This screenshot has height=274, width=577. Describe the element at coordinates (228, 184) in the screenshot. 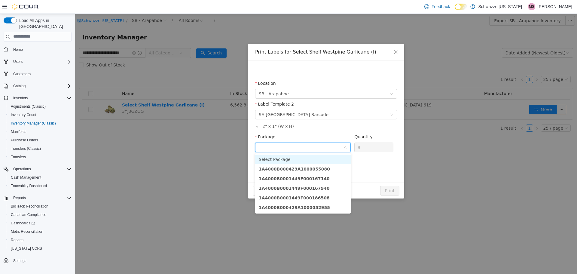

I see `li: 1A4000B0001449F000186508` at that location.